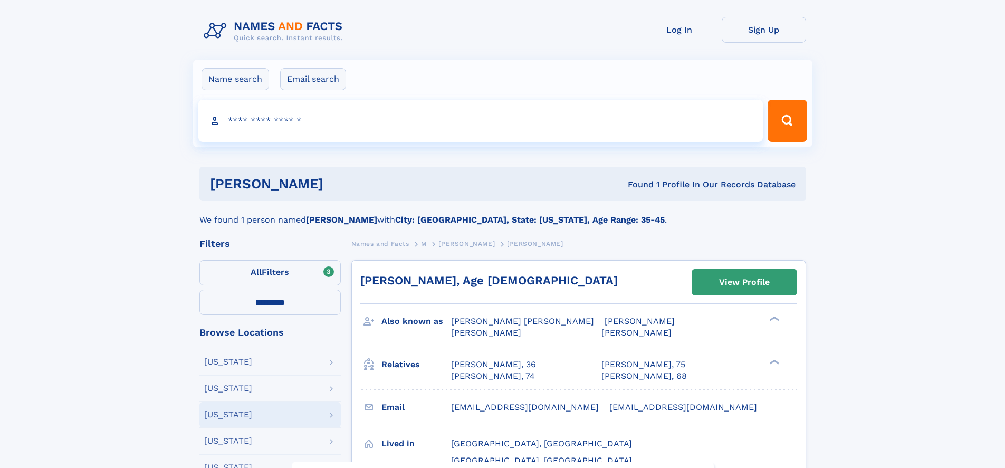  What do you see at coordinates (270, 244) in the screenshot?
I see `div: Filters` at bounding box center [270, 244].